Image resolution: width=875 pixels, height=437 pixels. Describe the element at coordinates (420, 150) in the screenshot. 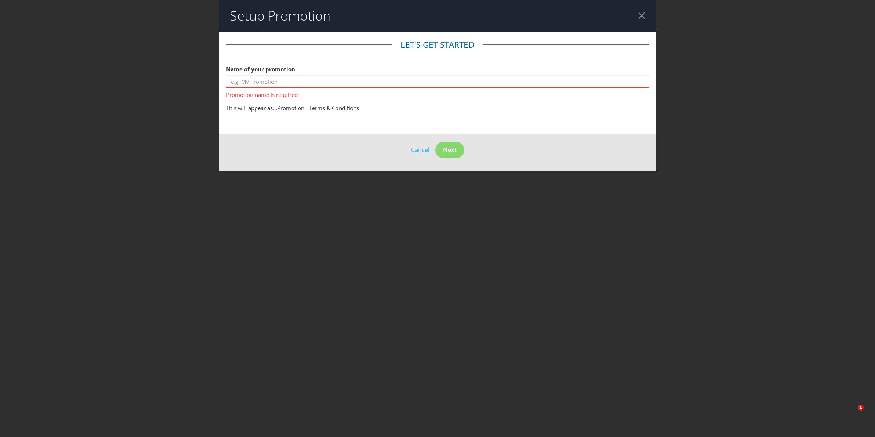

I see `span: Cancel` at that location.